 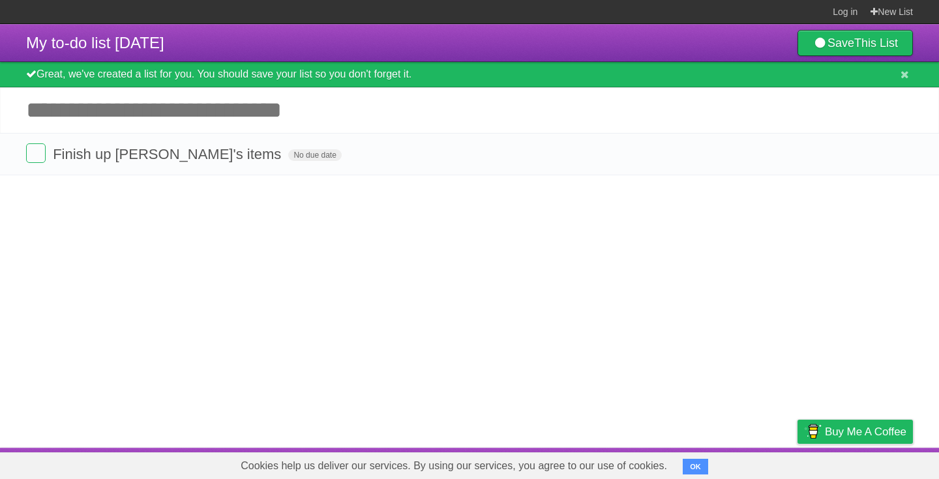 What do you see at coordinates (855, 432) in the screenshot?
I see `a: Buy me a coffee` at bounding box center [855, 432].